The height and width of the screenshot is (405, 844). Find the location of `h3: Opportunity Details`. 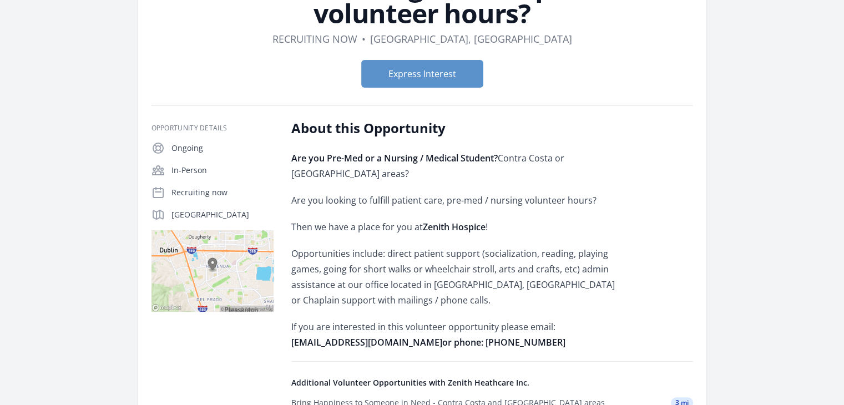

h3: Opportunity Details is located at coordinates (212, 128).